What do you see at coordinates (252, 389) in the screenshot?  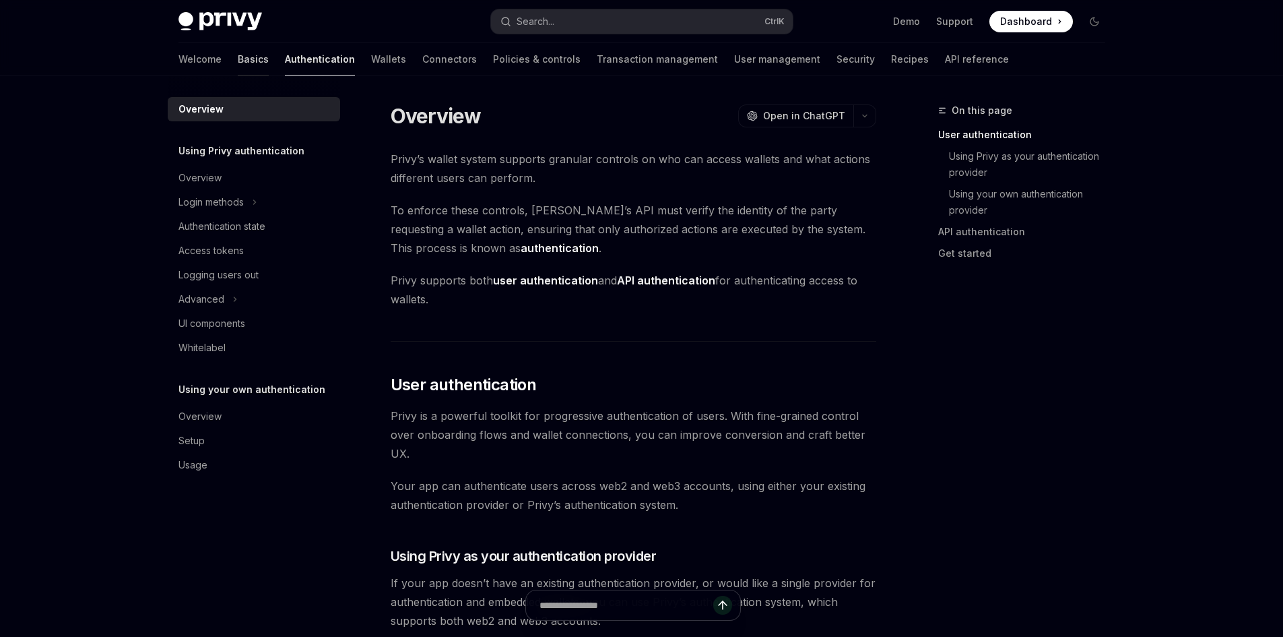 I see `h5: Using your own authentication` at bounding box center [252, 389].